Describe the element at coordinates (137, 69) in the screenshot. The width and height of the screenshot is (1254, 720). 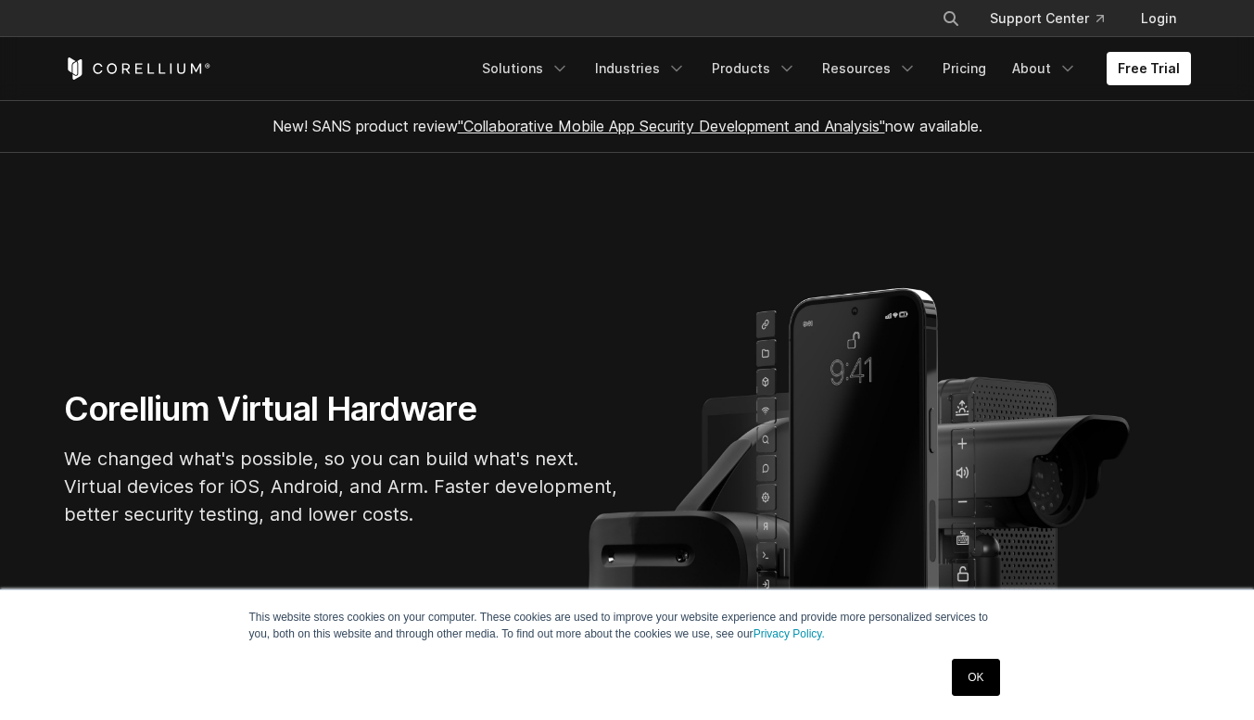
I see `a: Corellium Home` at that location.